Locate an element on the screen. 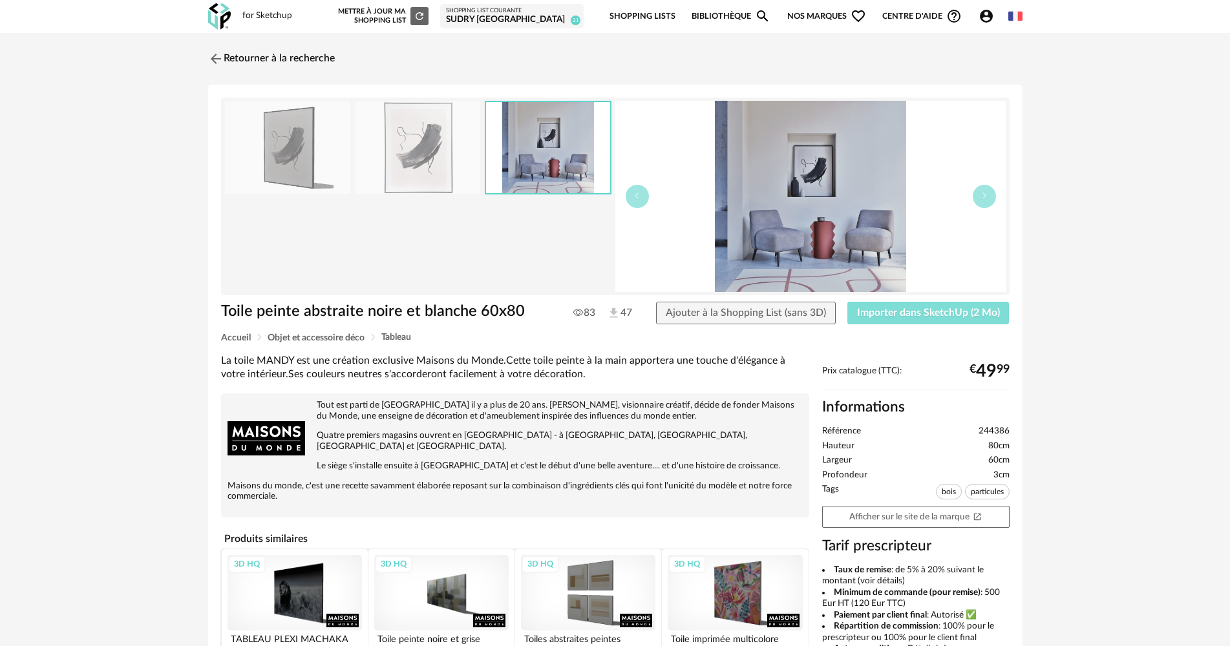 The height and width of the screenshot is (646, 1230). span: Objet et accessoire déco is located at coordinates (316, 338).